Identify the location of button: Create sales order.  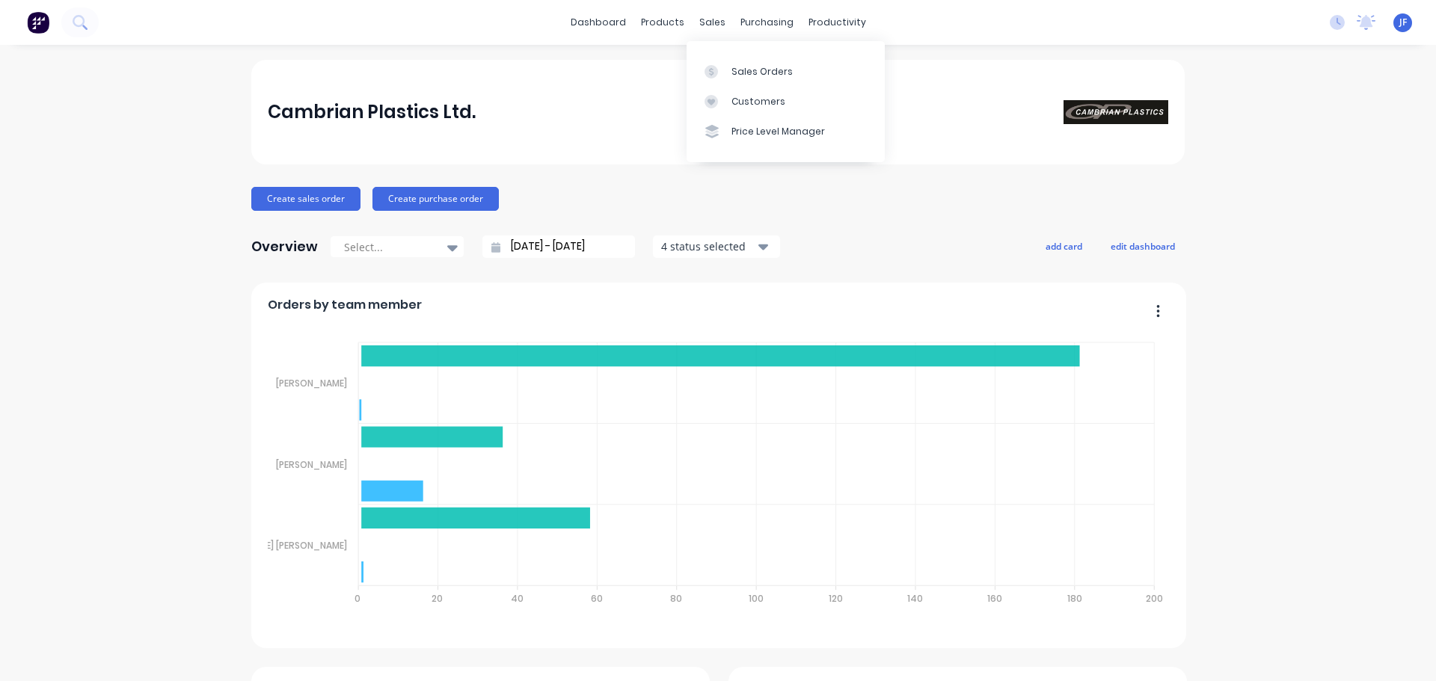
(306, 199).